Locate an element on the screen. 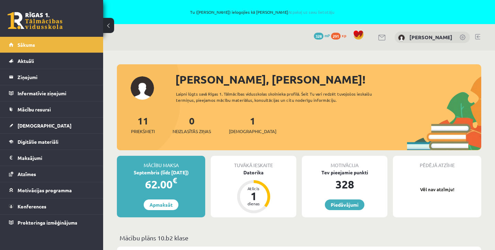 The height and width of the screenshot is (250, 495). span: Aktuāli is located at coordinates (26, 61).